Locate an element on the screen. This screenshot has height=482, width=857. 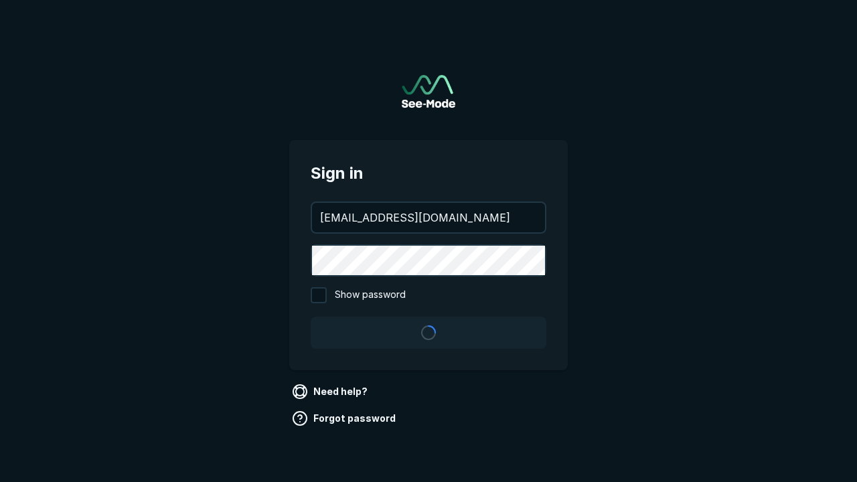
span: Sign in is located at coordinates (428, 173).